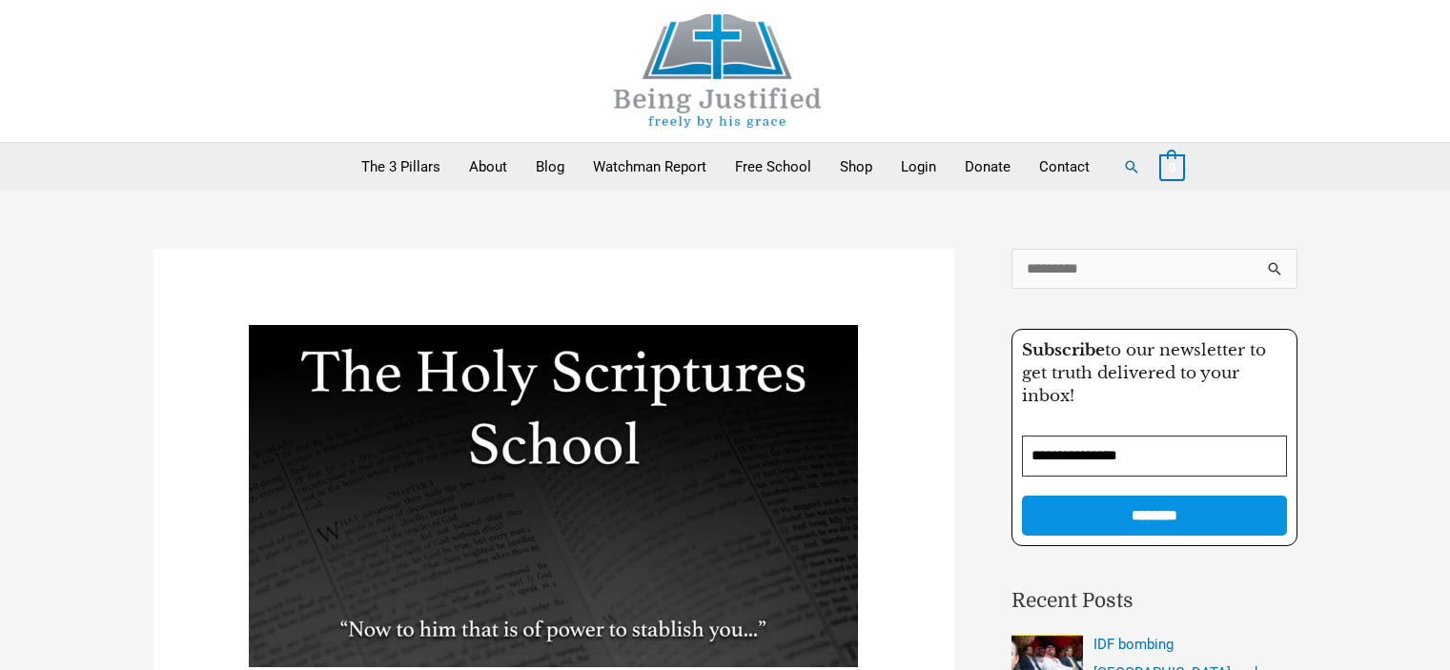 This screenshot has height=670, width=1450. Describe the element at coordinates (1144, 373) in the screenshot. I see `span: to our newsletter to get truth delivered to your inbox!` at that location.